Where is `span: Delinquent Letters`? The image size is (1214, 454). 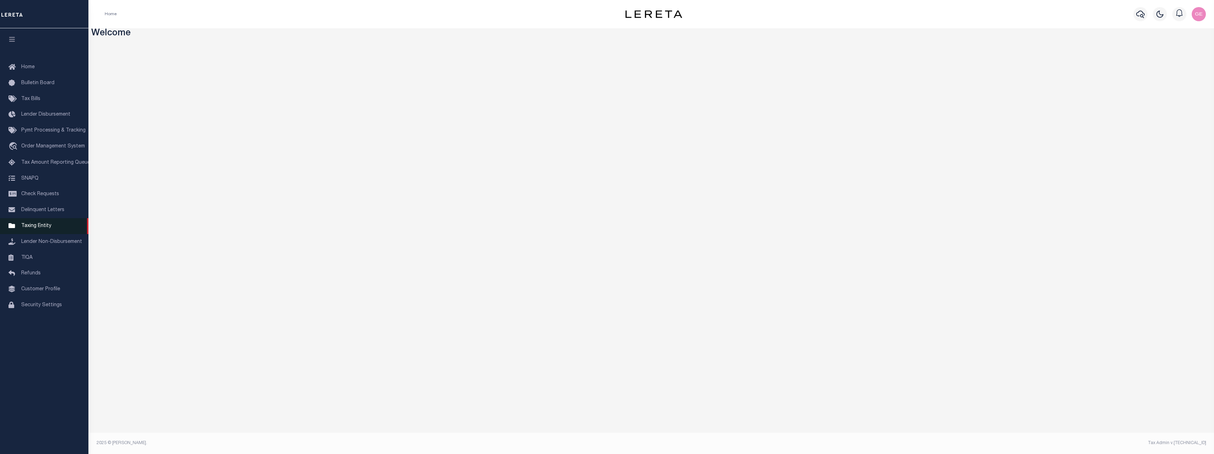
span: Delinquent Letters is located at coordinates (43, 210).